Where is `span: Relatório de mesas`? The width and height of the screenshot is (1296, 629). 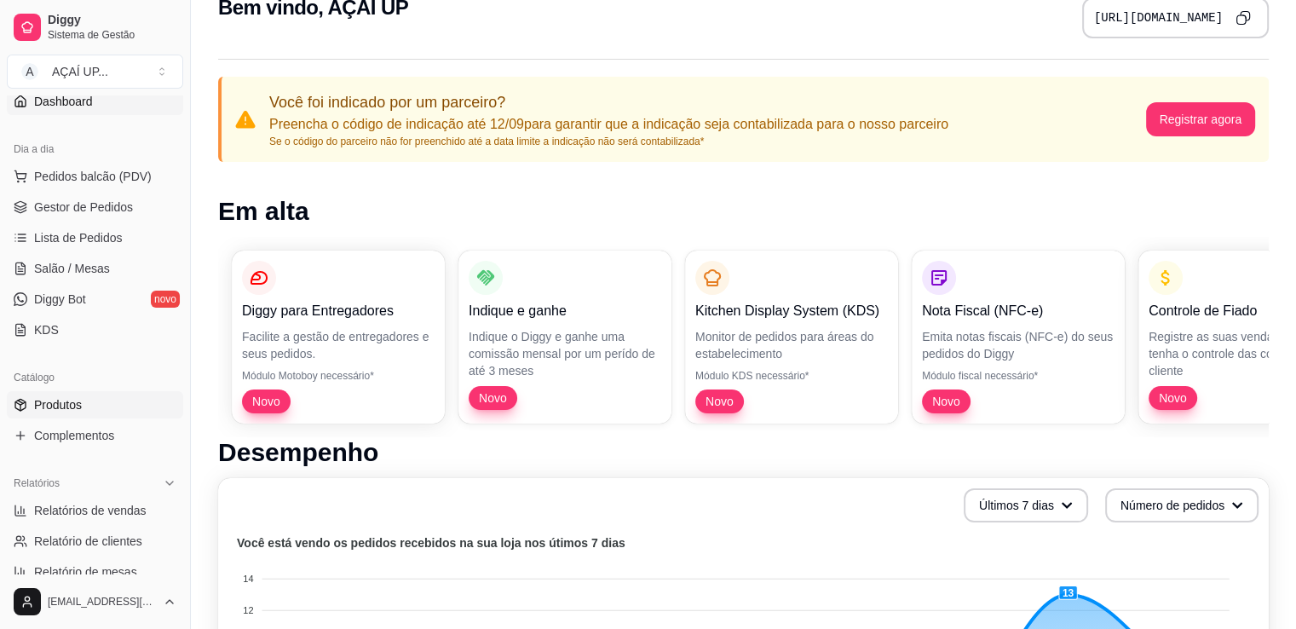
span: Relatório de mesas is located at coordinates (85, 572).